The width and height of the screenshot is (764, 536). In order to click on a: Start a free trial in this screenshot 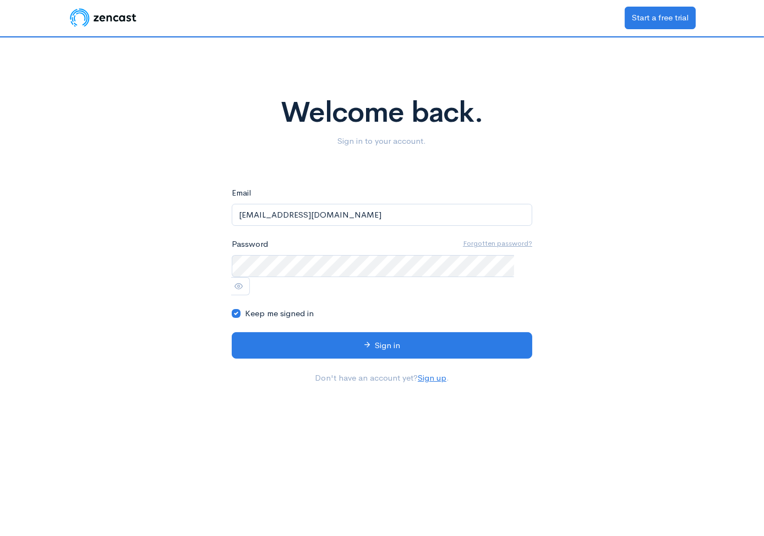, I will do `click(660, 18)`.